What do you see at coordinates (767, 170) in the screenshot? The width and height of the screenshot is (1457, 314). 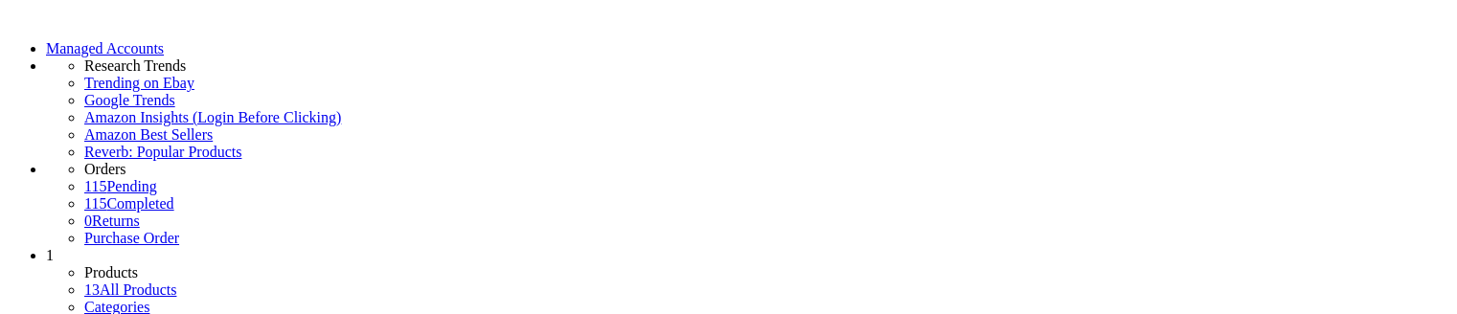 I see `li: Orders` at bounding box center [767, 170].